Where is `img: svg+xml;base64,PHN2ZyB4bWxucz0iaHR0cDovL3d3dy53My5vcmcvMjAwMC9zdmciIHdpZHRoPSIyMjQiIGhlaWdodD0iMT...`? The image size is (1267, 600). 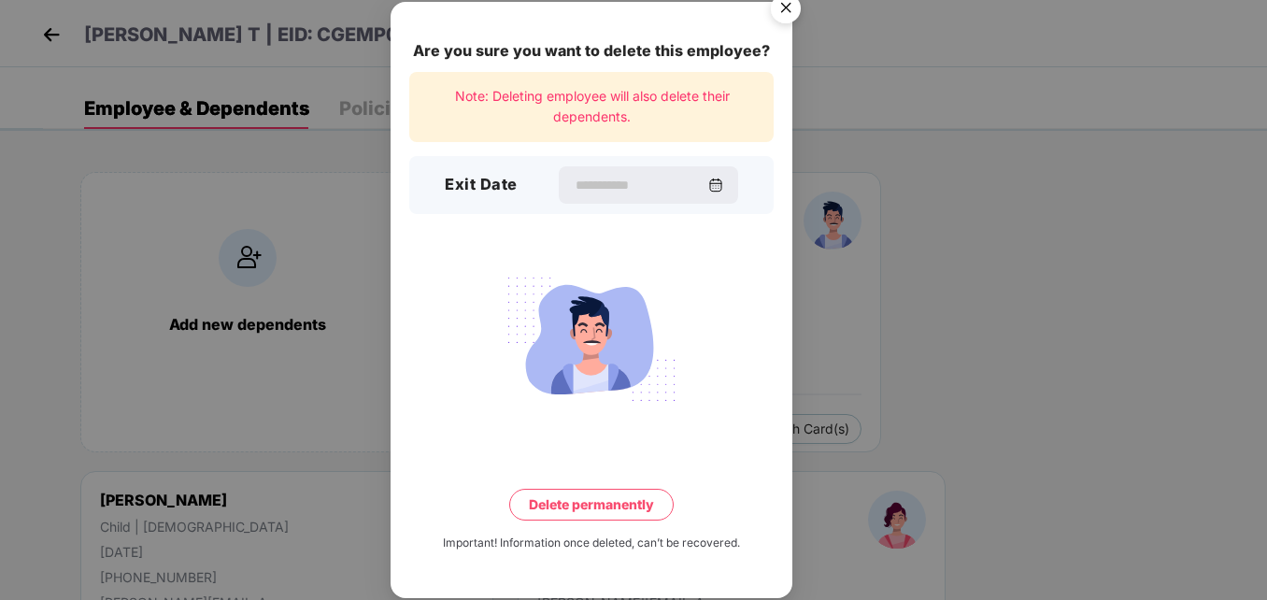 img: svg+xml;base64,PHN2ZyB4bWxucz0iaHR0cDovL3d3dy53My5vcmcvMjAwMC9zdmciIHdpZHRoPSIyMjQiIGhlaWdodD0iMT... is located at coordinates (591, 338).